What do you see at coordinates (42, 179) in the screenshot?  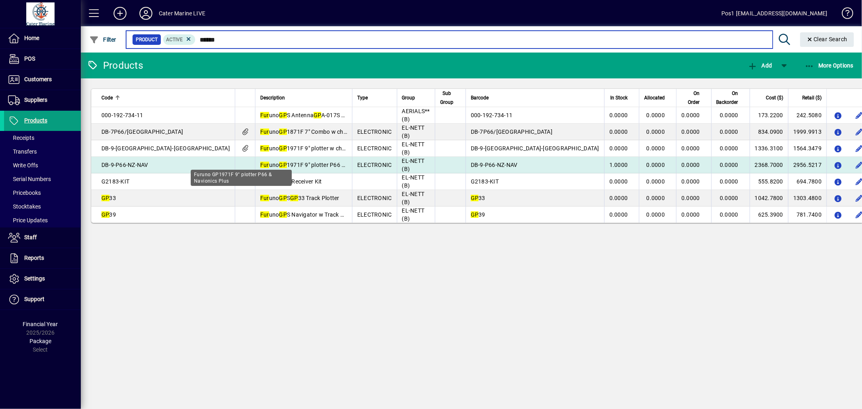 I see `a: Serial Numbers` at bounding box center [42, 179].